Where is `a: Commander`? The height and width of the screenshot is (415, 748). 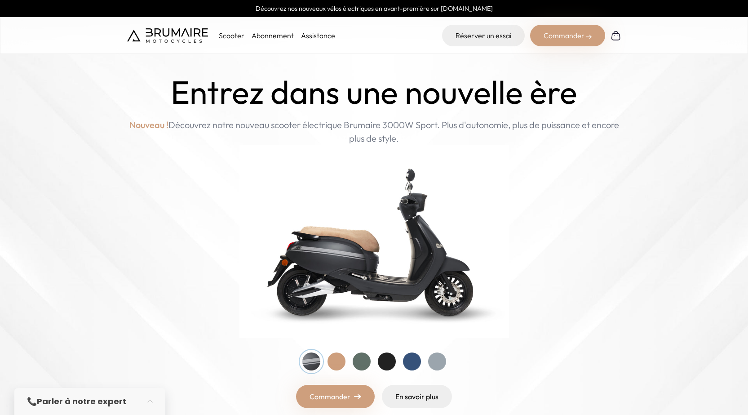 a: Commander is located at coordinates (335, 396).